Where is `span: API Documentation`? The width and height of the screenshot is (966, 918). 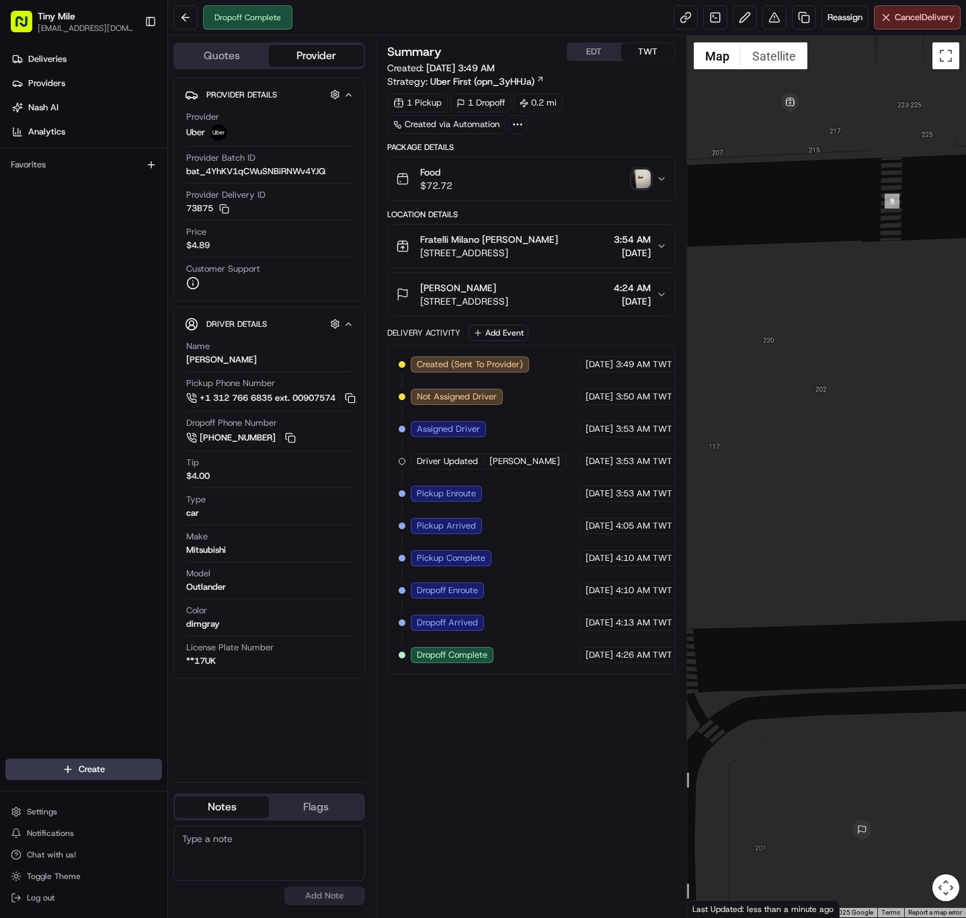 span: API Documentation is located at coordinates (171, 202).